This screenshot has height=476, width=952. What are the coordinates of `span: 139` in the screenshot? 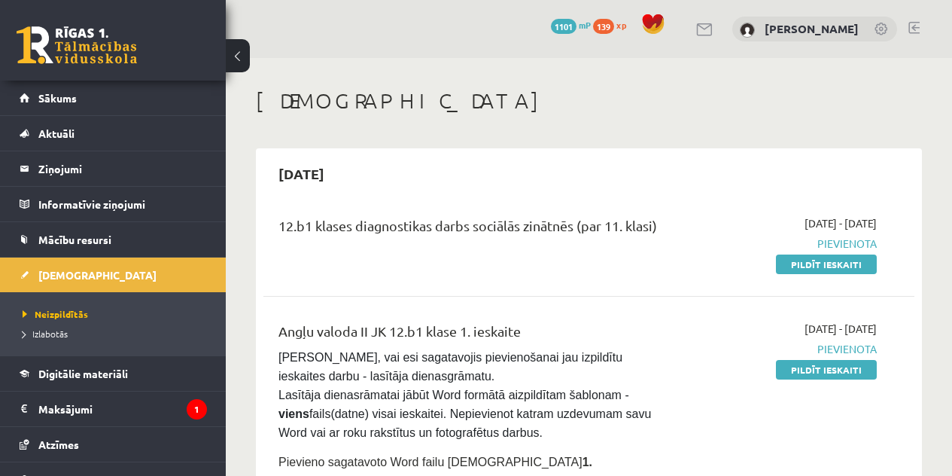 It's located at (604, 26).